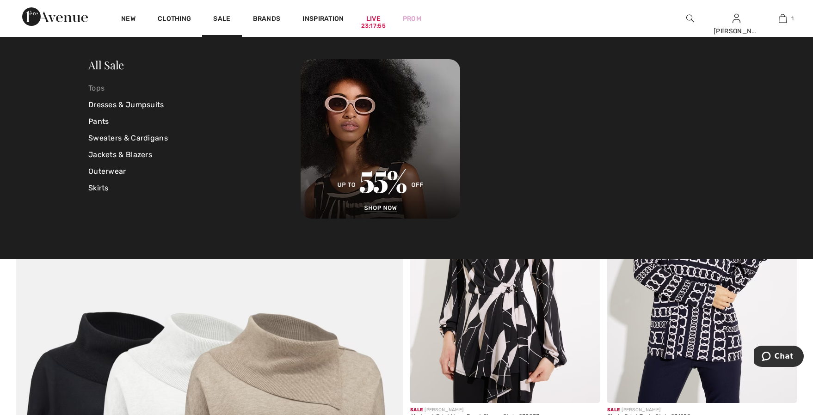 This screenshot has height=415, width=813. What do you see at coordinates (194, 172) in the screenshot?
I see `a: Outerwear` at bounding box center [194, 172].